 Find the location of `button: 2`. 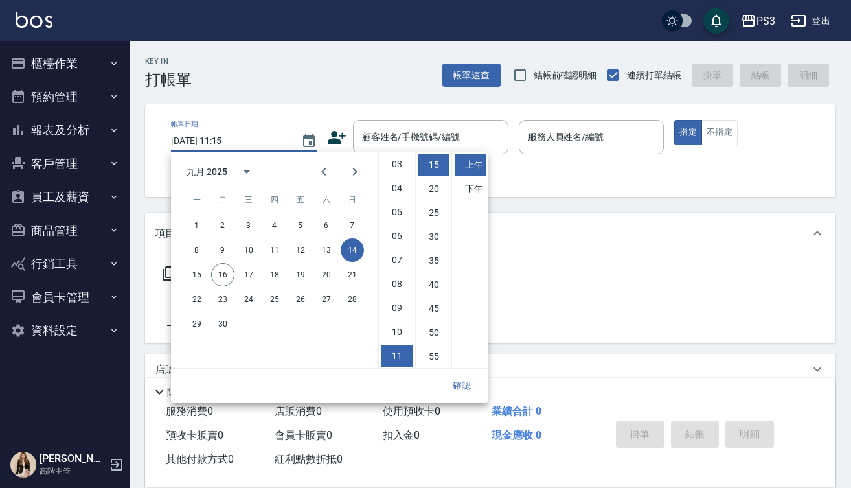

button: 2 is located at coordinates (223, 225).